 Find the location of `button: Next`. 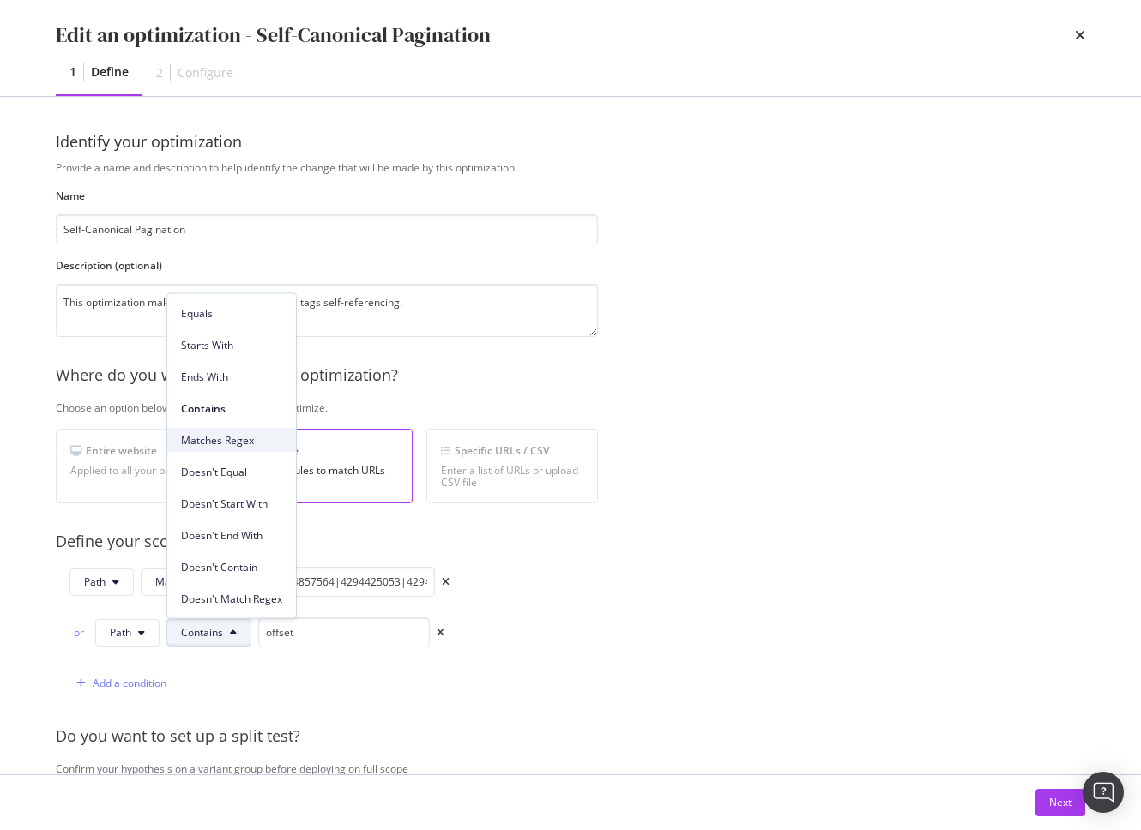

button: Next is located at coordinates (1060, 803).